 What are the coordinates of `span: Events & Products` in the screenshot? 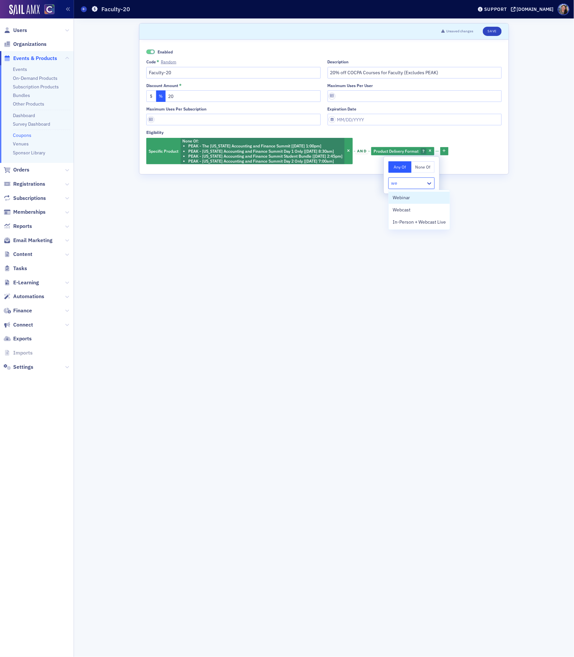 It's located at (35, 58).